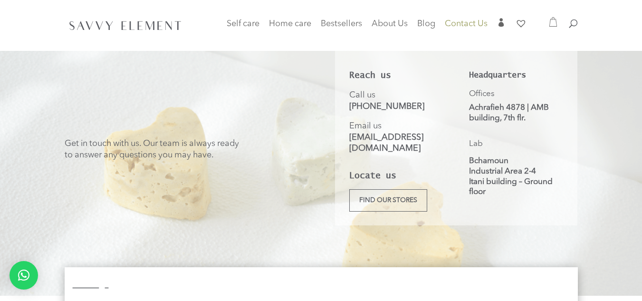 Image resolution: width=642 pixels, height=301 pixels. Describe the element at coordinates (396, 105) in the screenshot. I see `p: Call us` at that location.